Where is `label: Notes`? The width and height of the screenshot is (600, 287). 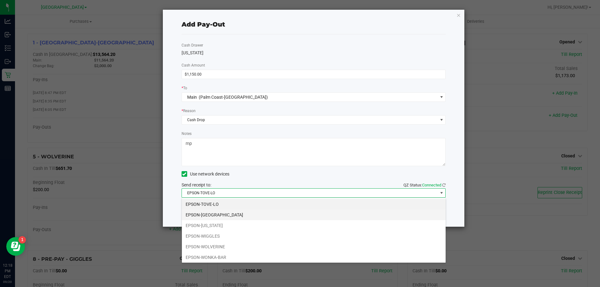 label: Notes is located at coordinates (187, 134).